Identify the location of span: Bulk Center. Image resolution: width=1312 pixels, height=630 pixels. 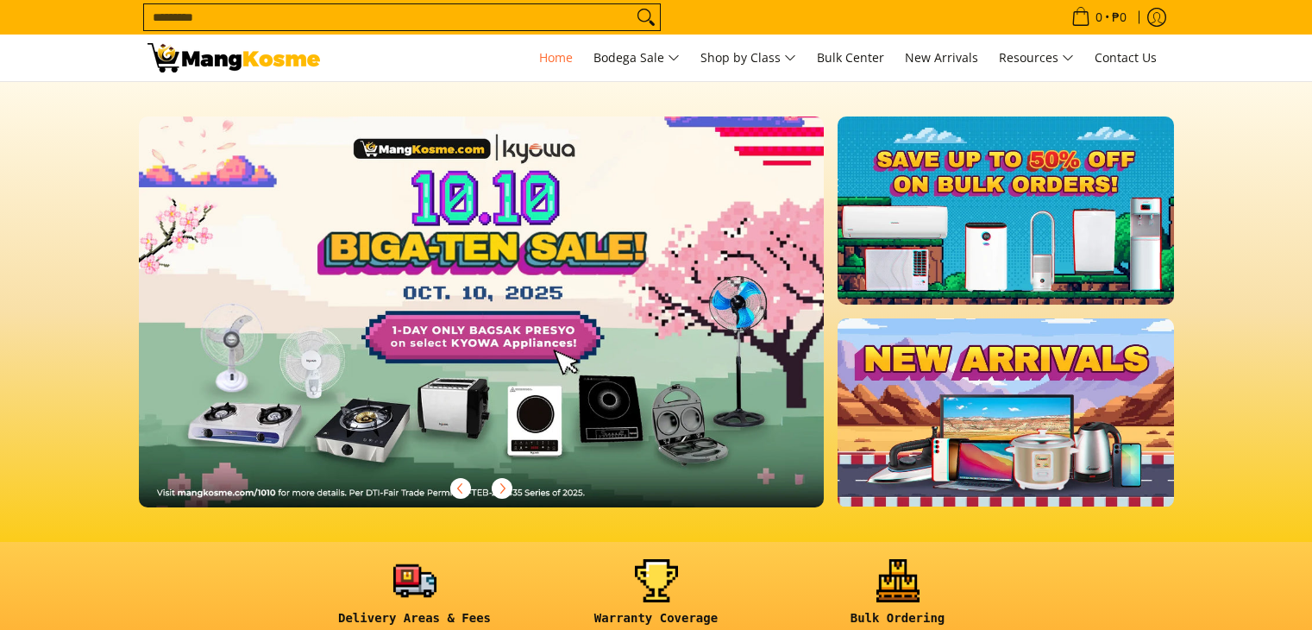
(851, 57).